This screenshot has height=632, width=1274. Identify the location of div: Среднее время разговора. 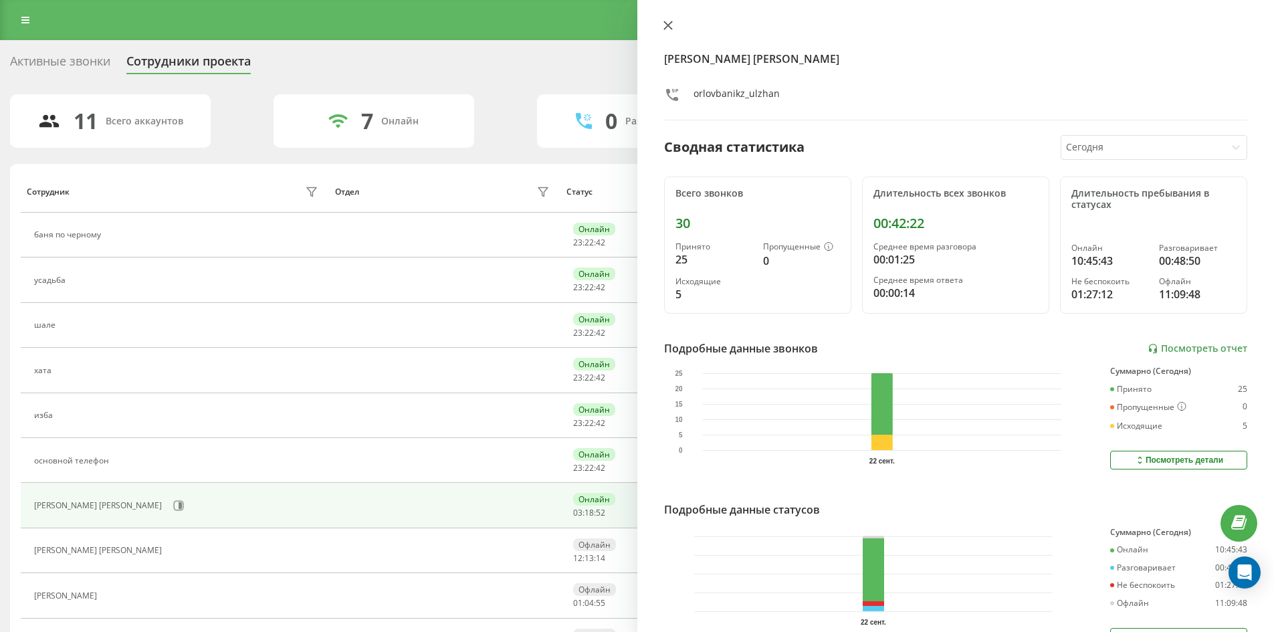
(955, 247).